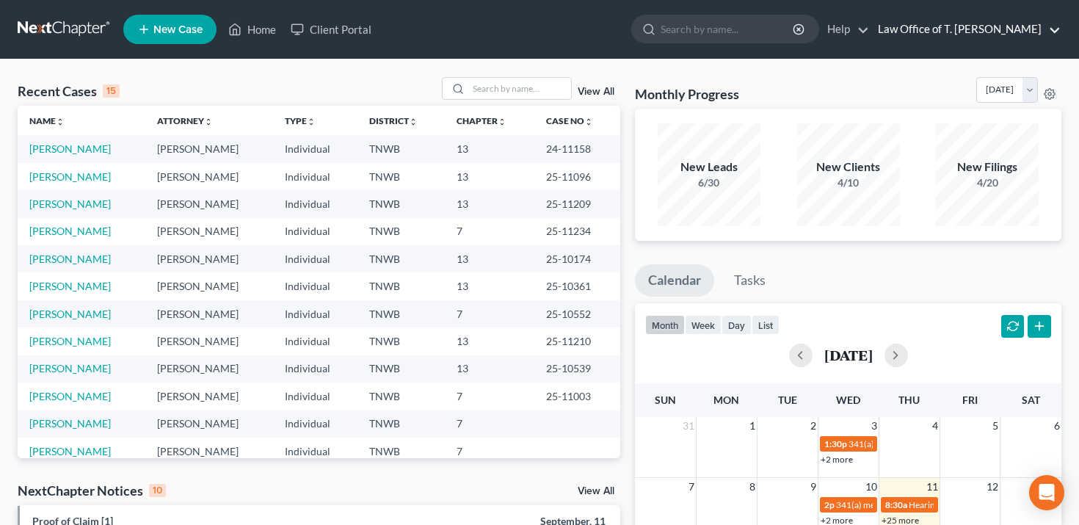  What do you see at coordinates (844, 29) in the screenshot?
I see `a: Help` at bounding box center [844, 29].